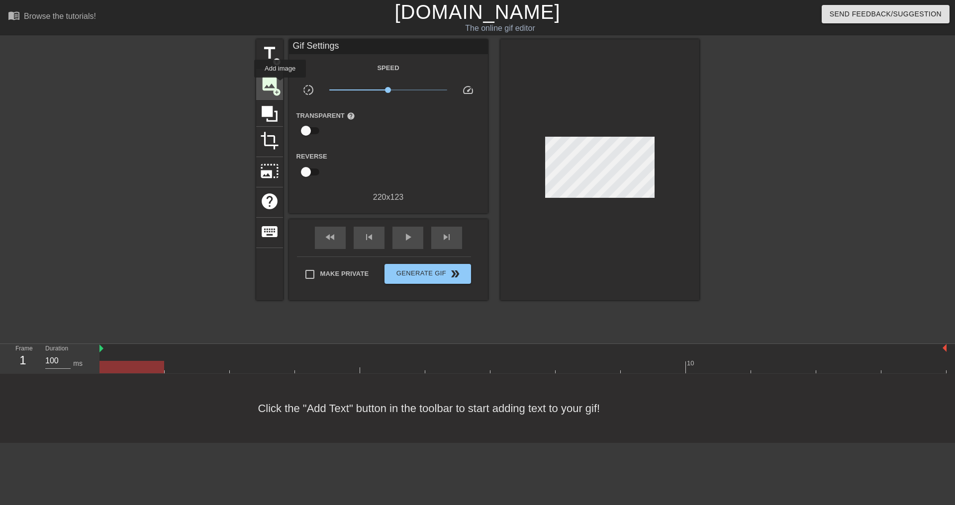 Image resolution: width=955 pixels, height=505 pixels. Describe the element at coordinates (78, 364) in the screenshot. I see `div: ms` at that location.